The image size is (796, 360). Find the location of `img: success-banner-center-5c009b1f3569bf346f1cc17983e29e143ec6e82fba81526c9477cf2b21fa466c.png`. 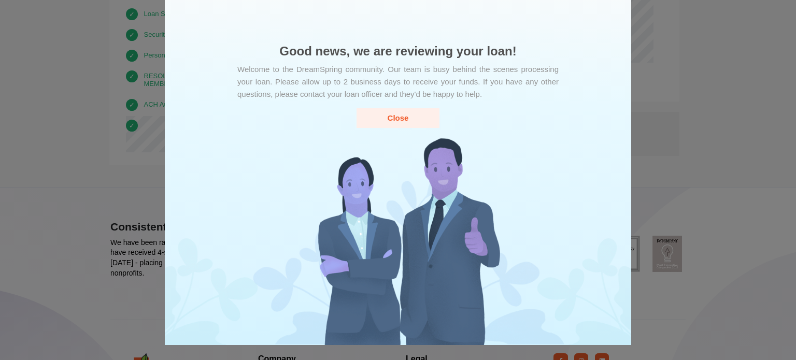

img: success-banner-center-5c009b1f3569bf346f1cc17983e29e143ec6e82fba81526c9477cf2b21fa466c.png is located at coordinates (409, 241).